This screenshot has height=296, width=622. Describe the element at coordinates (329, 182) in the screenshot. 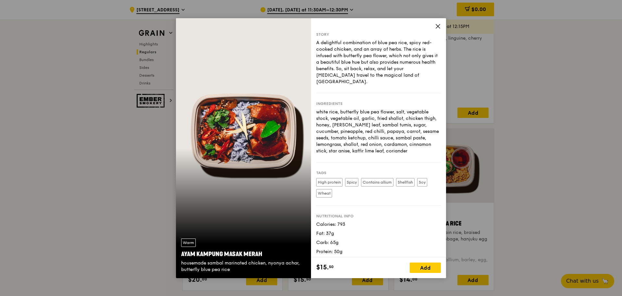

I see `label: High protein` at that location.